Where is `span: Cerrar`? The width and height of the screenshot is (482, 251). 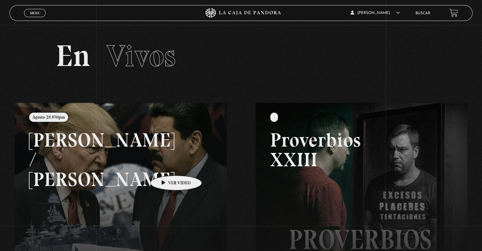
span: Cerrar is located at coordinates (35, 19).